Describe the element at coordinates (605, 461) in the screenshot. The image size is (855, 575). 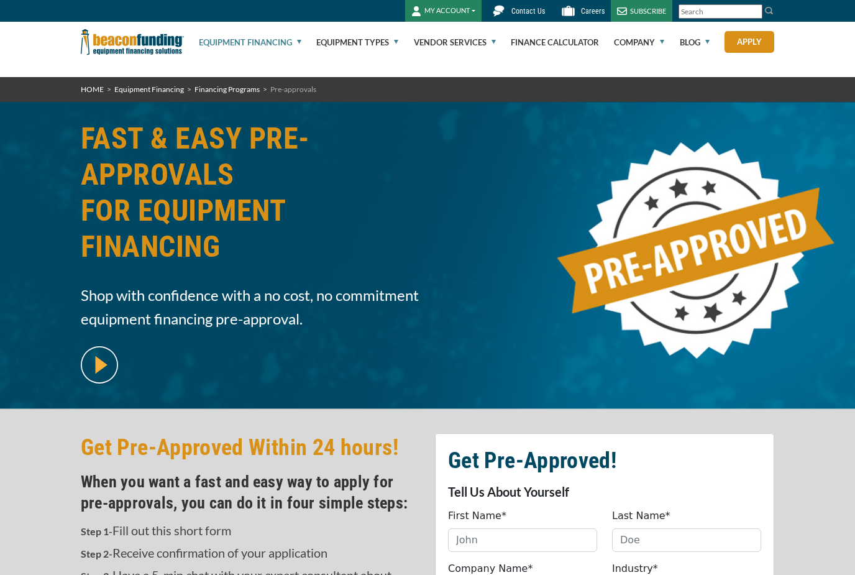
I see `h2: Get Pre-Approved!` at that location.